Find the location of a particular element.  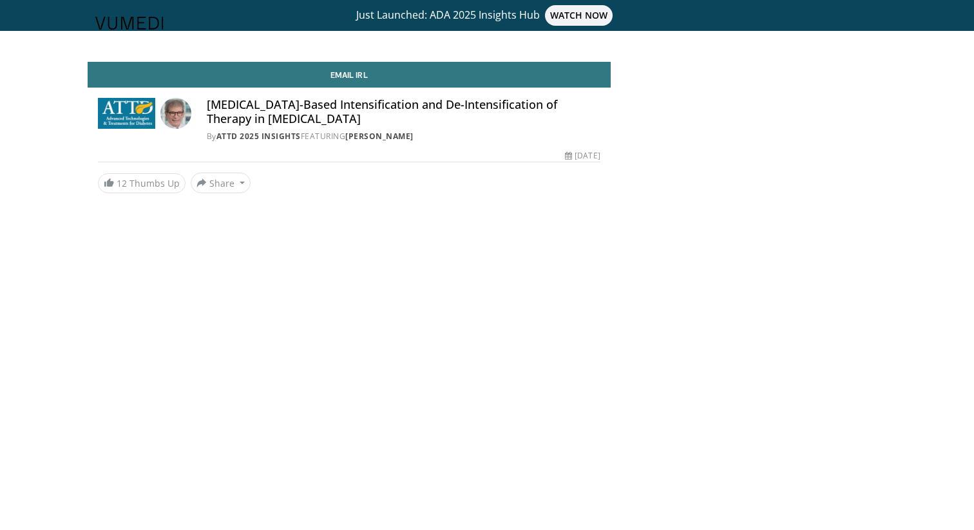

div: By FEATURING is located at coordinates (403, 137).